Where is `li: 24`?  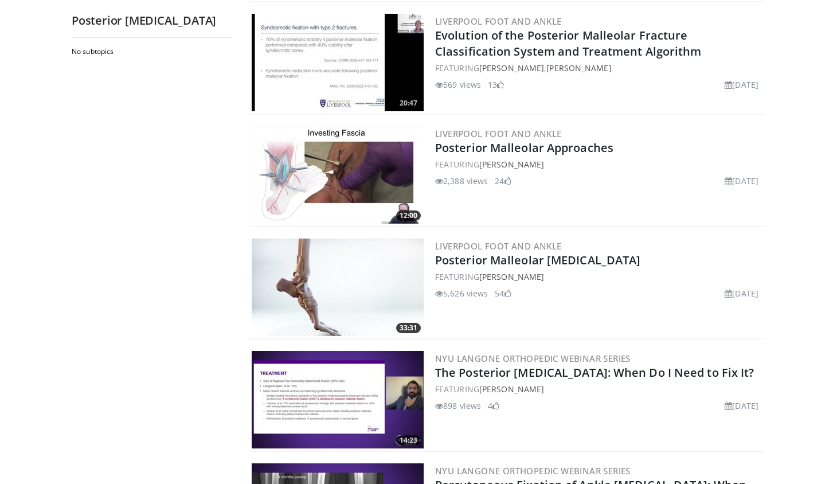 li: 24 is located at coordinates (503, 181).